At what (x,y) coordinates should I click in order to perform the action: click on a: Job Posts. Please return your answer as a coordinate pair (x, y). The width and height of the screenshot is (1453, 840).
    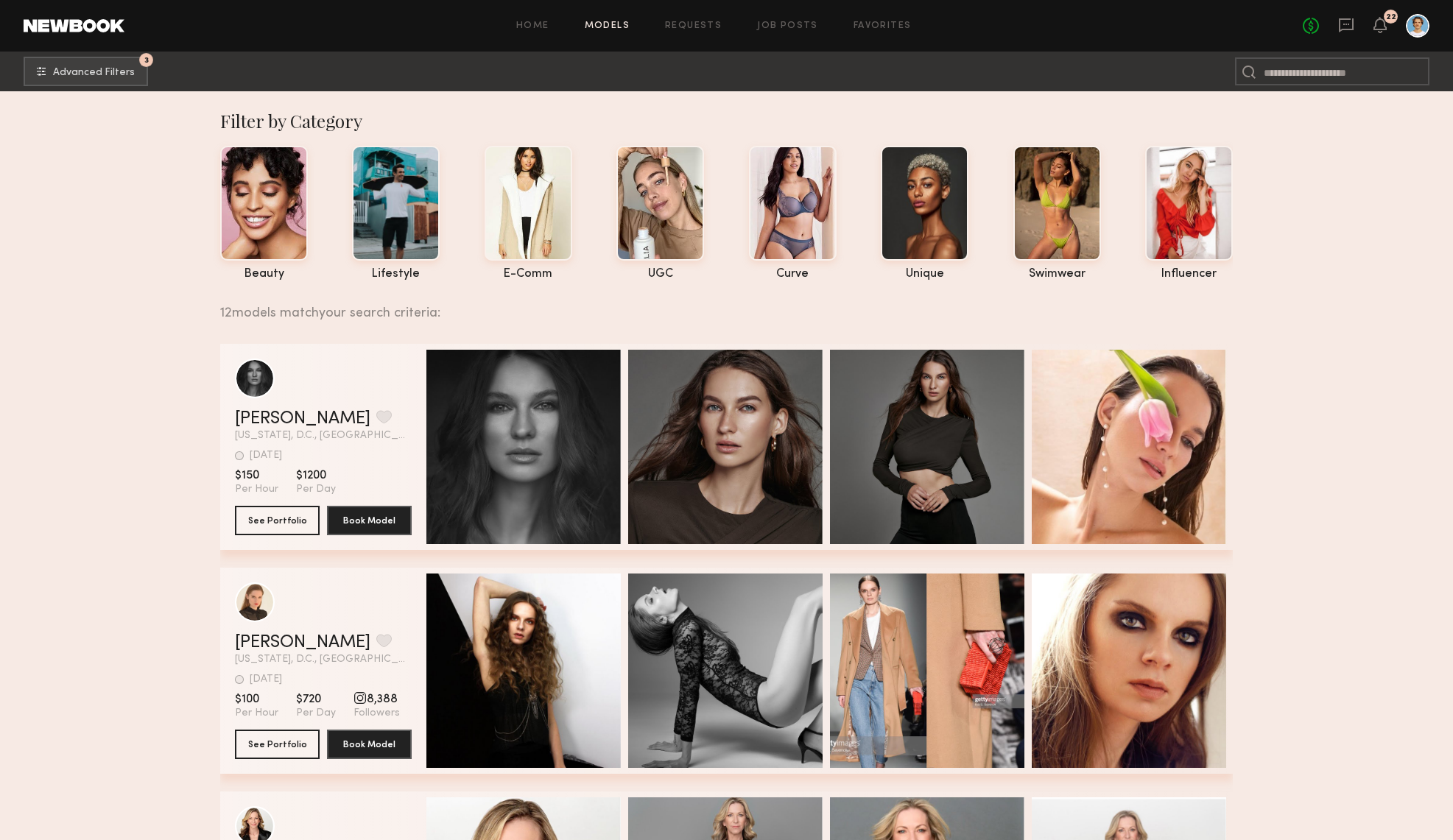
    Looking at the image, I should click on (788, 26).